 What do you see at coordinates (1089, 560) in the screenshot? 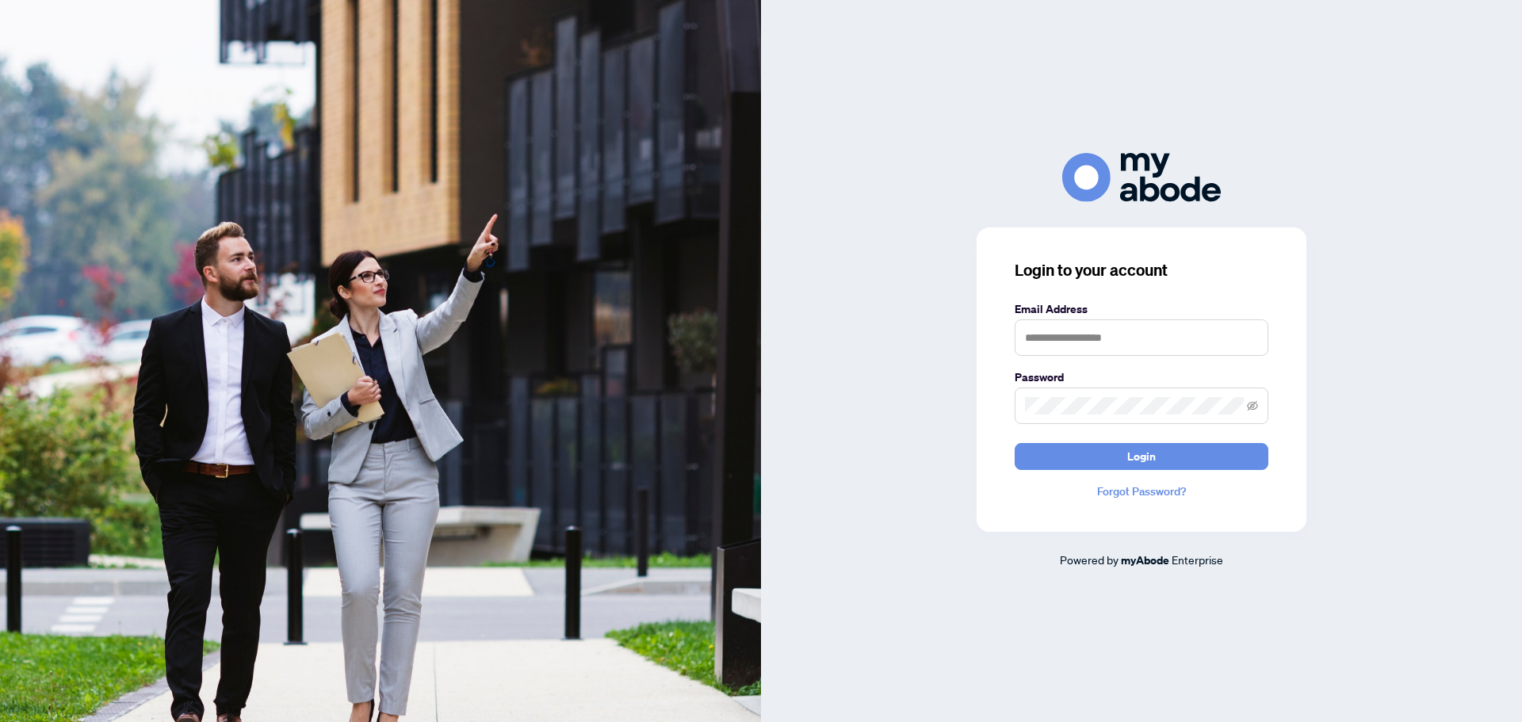
I see `span: Powered by` at bounding box center [1089, 560].